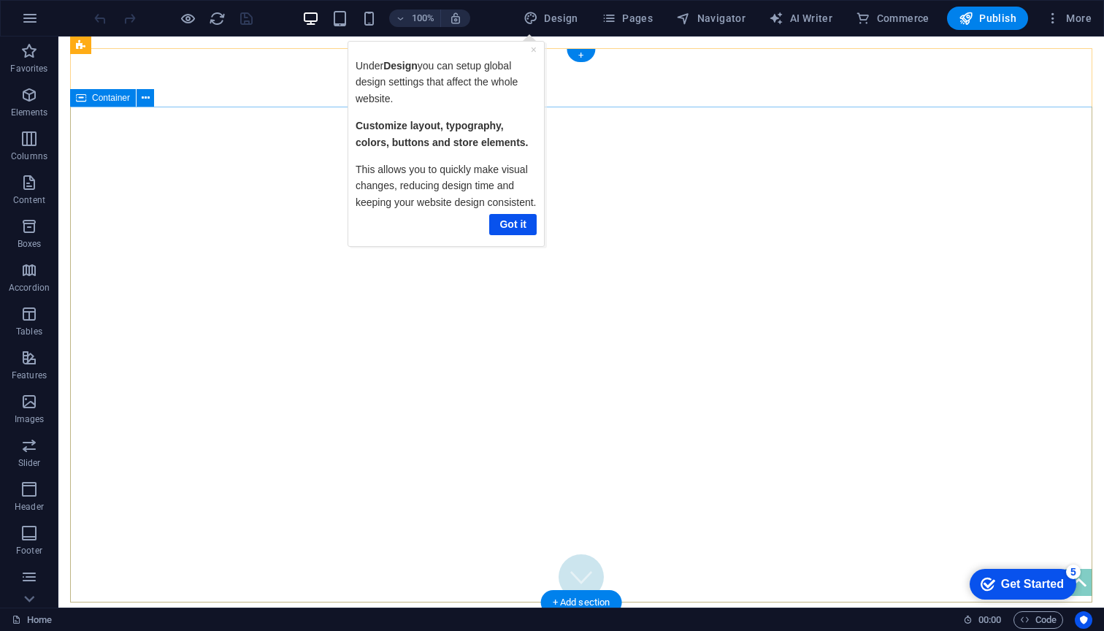 The image size is (1104, 631). I want to click on span: Customize layout, typography, colors, buttons and store elements., so click(96, 104).